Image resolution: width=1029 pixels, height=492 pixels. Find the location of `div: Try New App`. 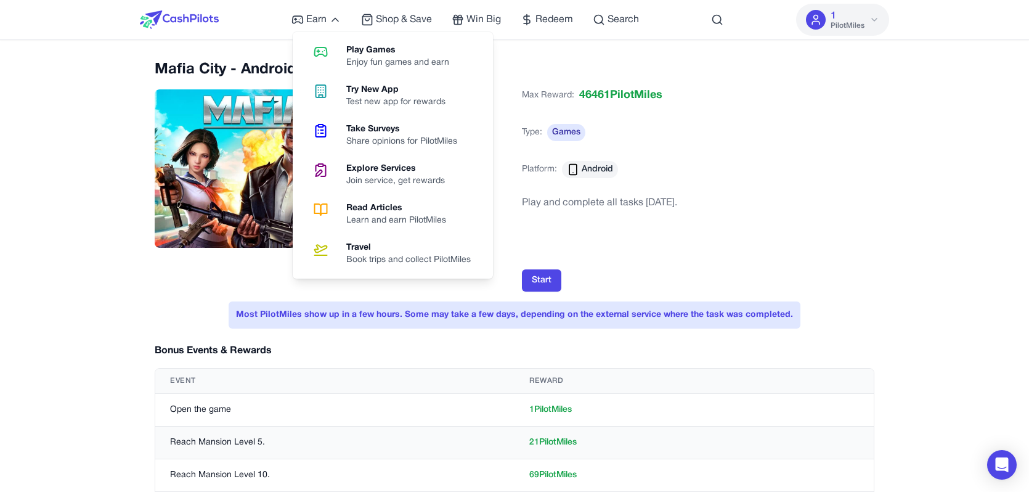

div: Try New App is located at coordinates (400, 90).